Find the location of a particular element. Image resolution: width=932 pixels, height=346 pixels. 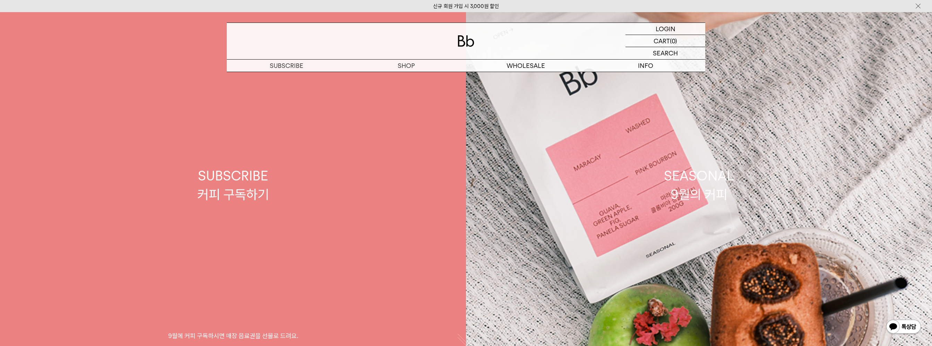

a: 신규 회원 가입 시 3,000원 할인 is located at coordinates (466, 6).